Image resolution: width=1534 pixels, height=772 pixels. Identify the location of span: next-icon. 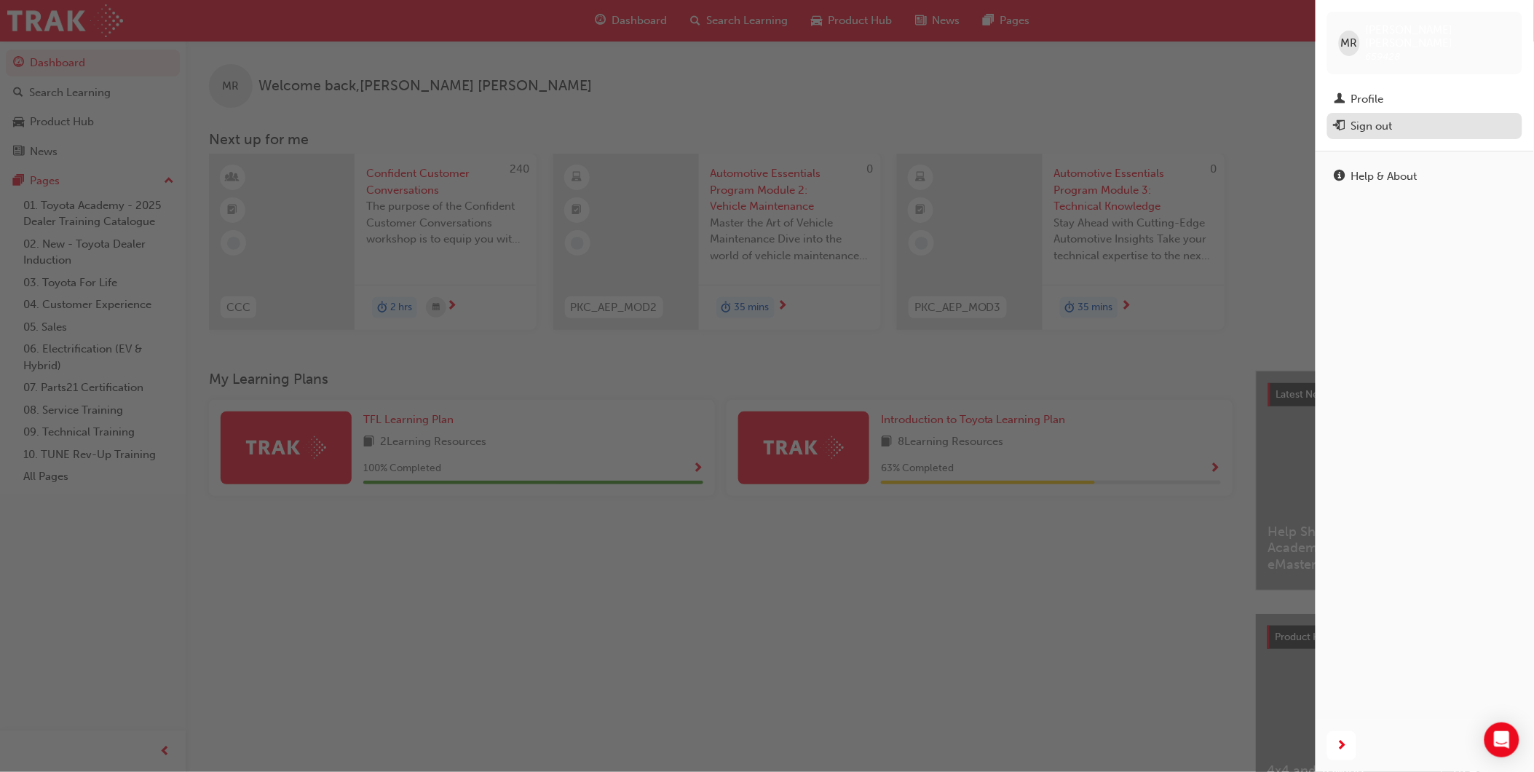
(1342, 746).